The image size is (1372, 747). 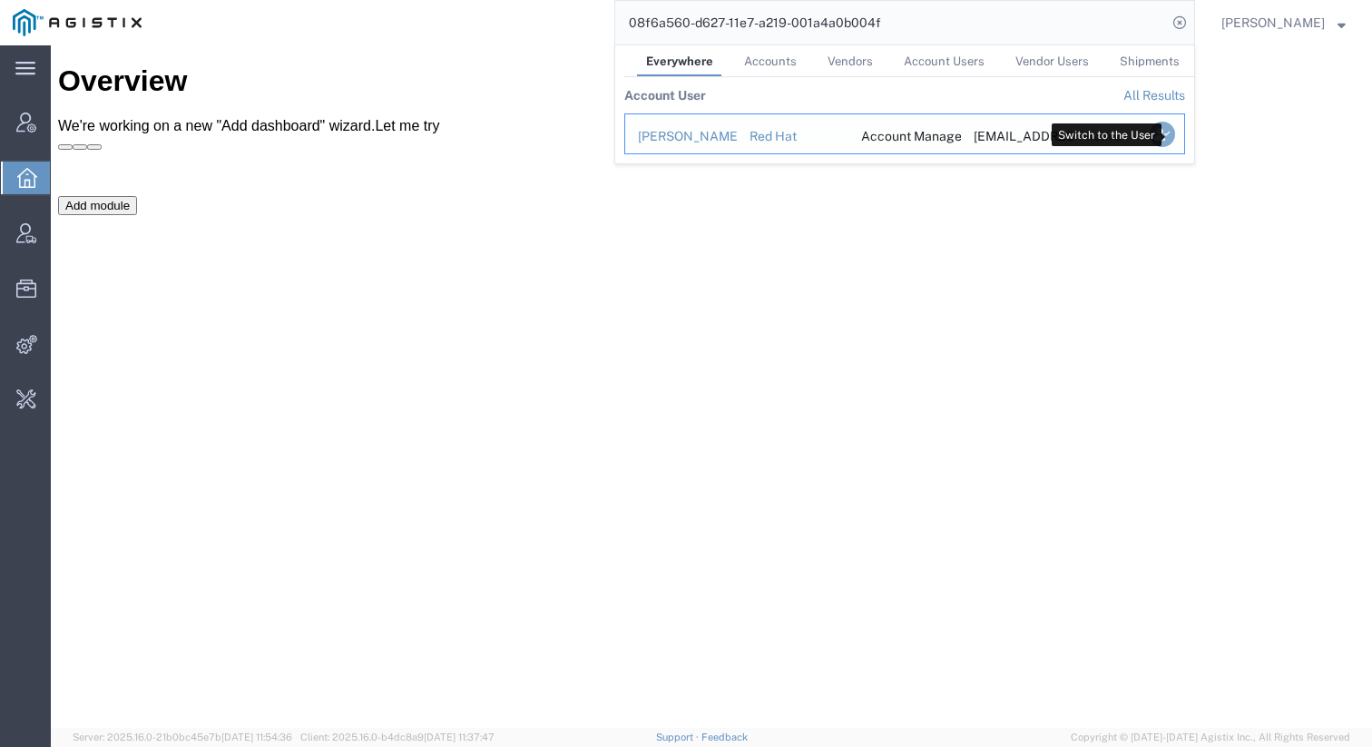 What do you see at coordinates (891, 23) in the screenshot?
I see `input: Search for shipment number, reference number` at bounding box center [891, 23].